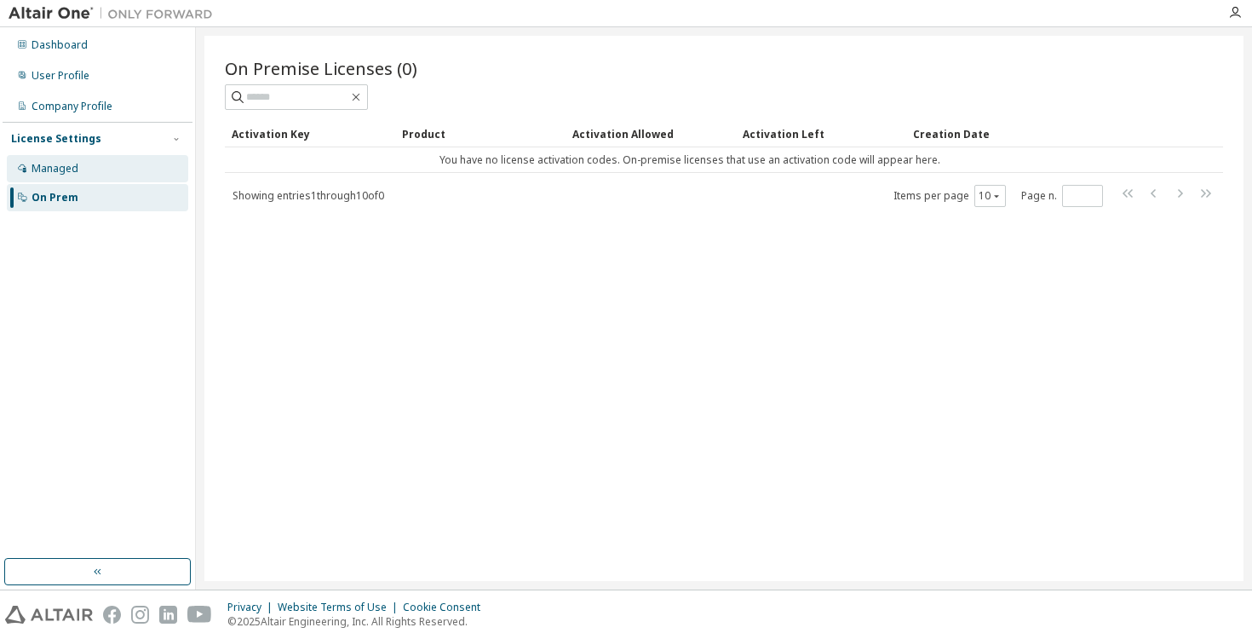 This screenshot has height=639, width=1252. Describe the element at coordinates (1062, 196) in the screenshot. I see `span: Page n.` at that location.